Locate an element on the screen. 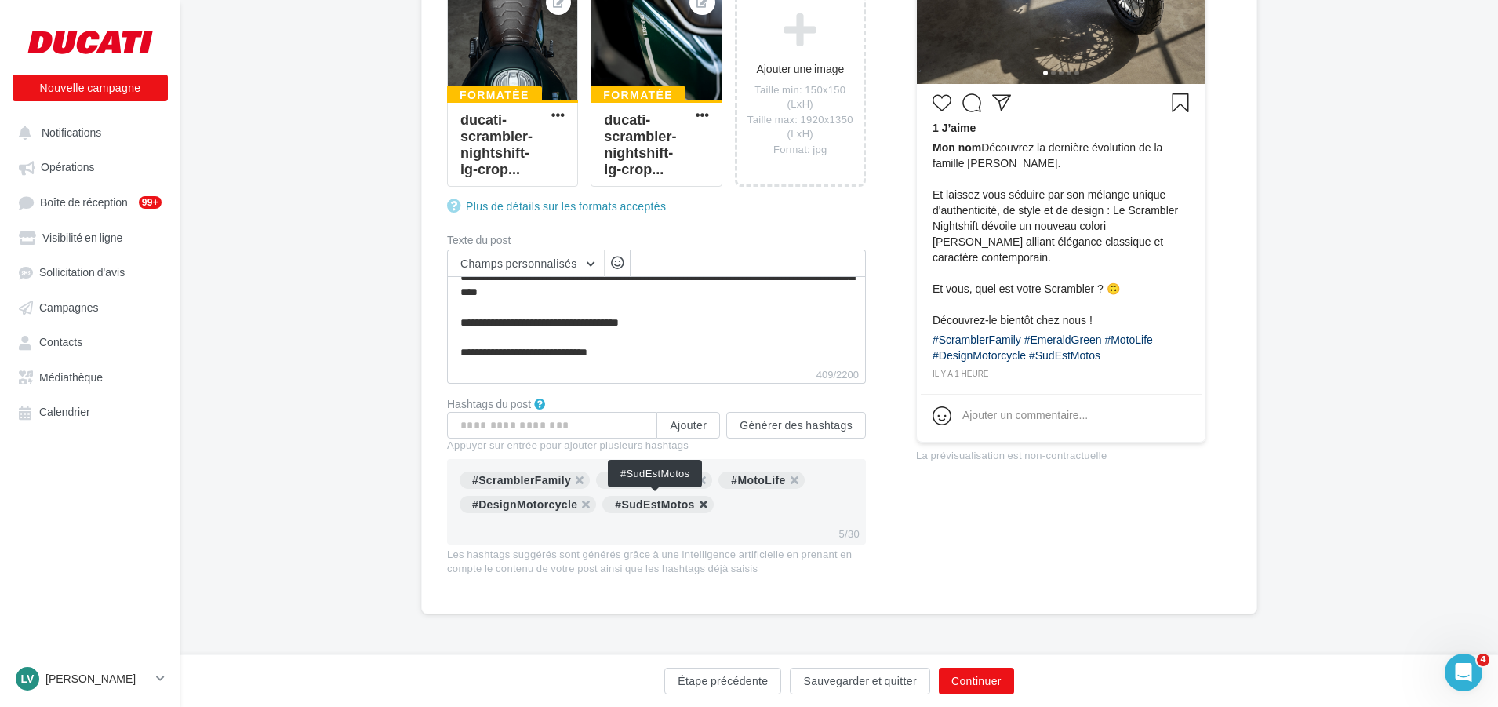 The width and height of the screenshot is (1498, 707). span: Opérations is located at coordinates (67, 167).